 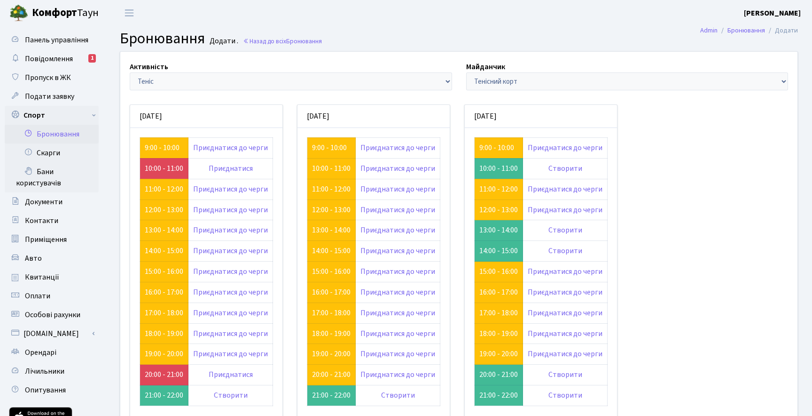 I want to click on li: Додати, so click(x=782, y=31).